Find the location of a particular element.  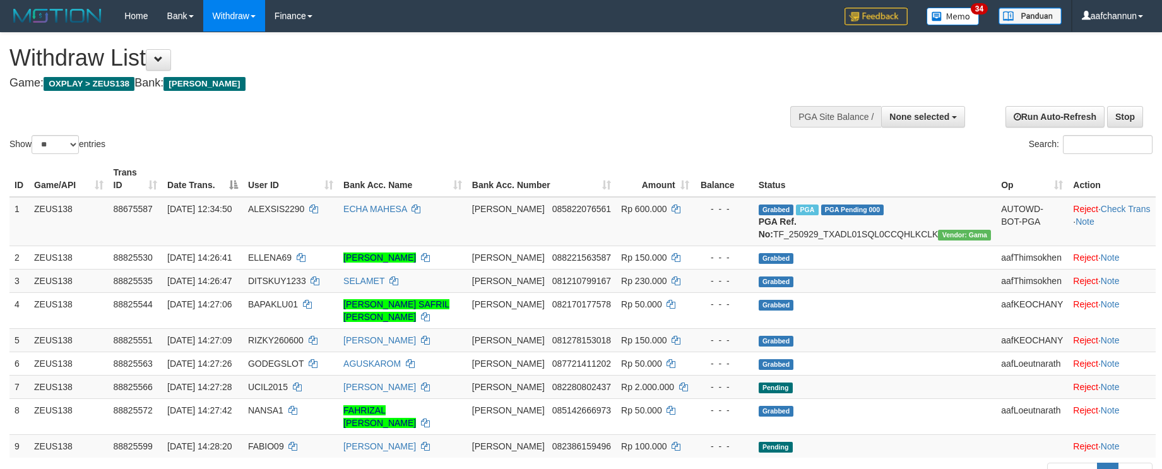

td: aafKEOCHANY is located at coordinates (1032, 340).